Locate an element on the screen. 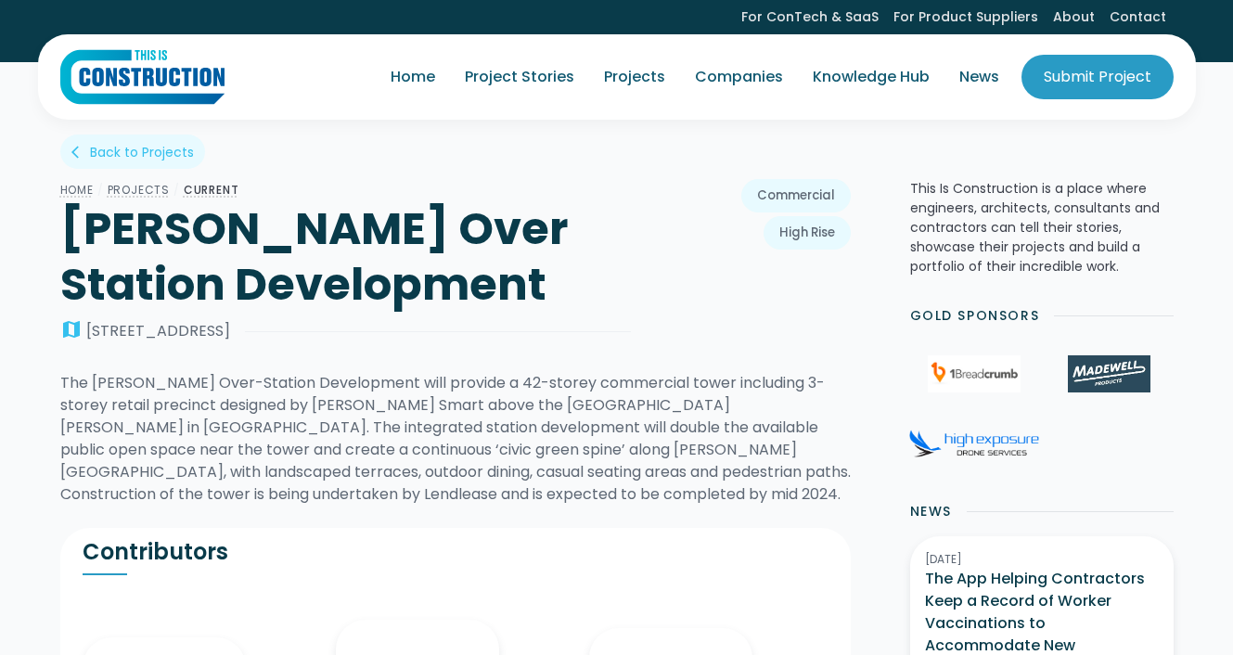  a: Companies is located at coordinates (738, 77).